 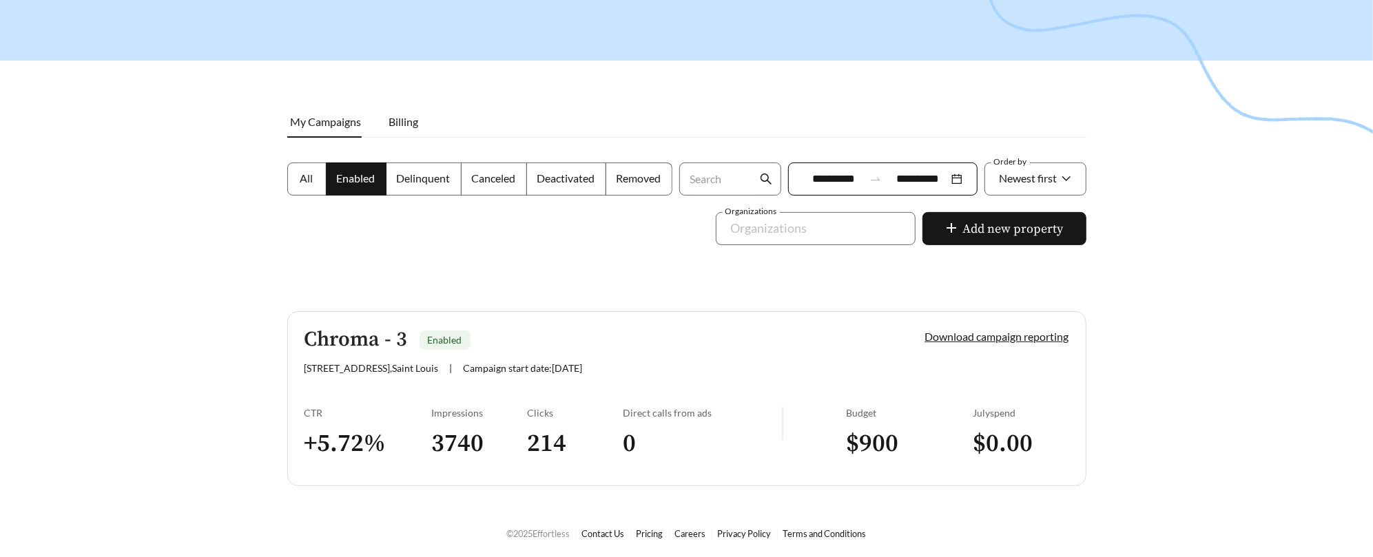 What do you see at coordinates (494, 178) in the screenshot?
I see `span: Canceled` at bounding box center [494, 178].